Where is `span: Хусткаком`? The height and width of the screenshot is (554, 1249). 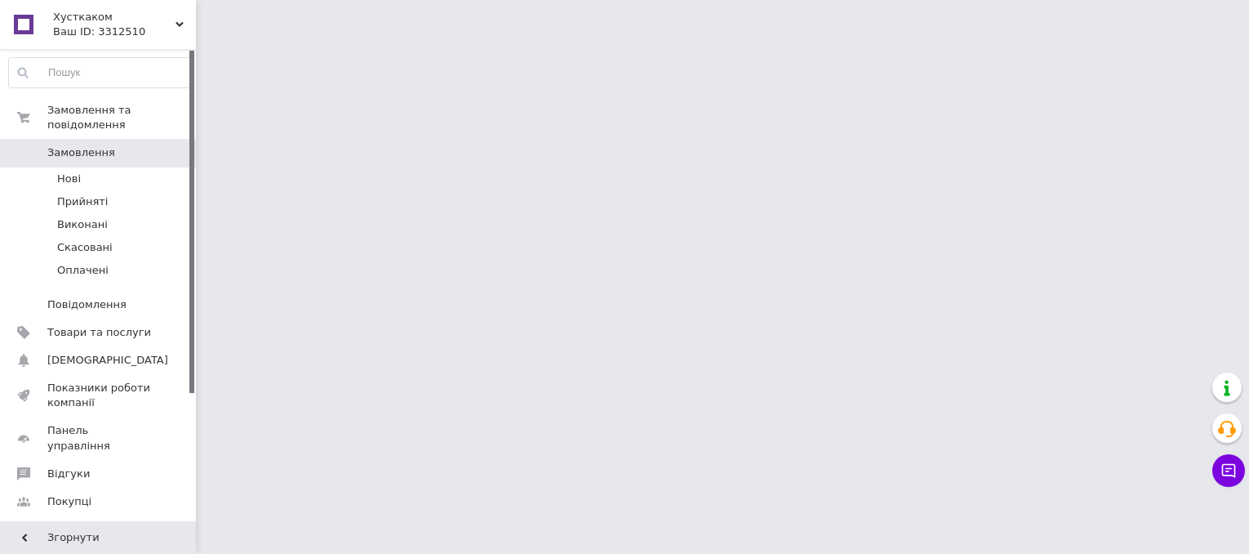
span: Хусткаком is located at coordinates (114, 17).